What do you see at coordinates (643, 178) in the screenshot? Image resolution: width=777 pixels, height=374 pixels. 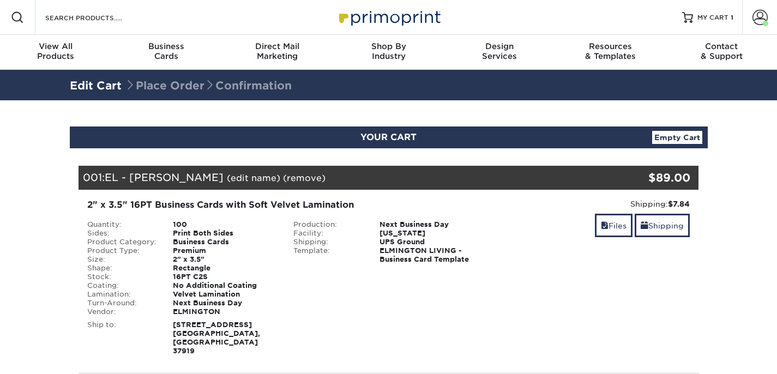 I see `div: $89.00` at bounding box center [643, 178].